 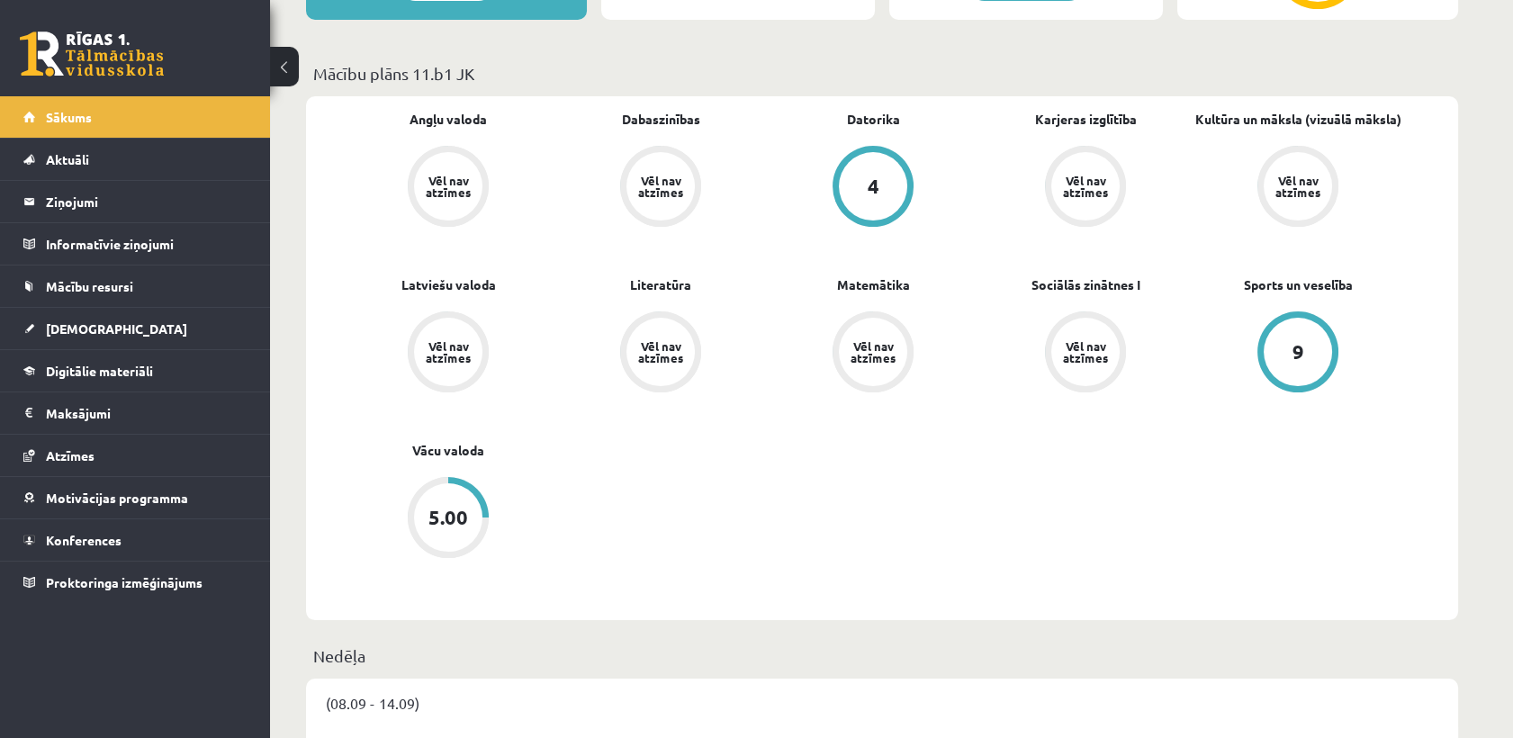 I want to click on legend: Informatīvie ziņojumi, so click(x=147, y=244).